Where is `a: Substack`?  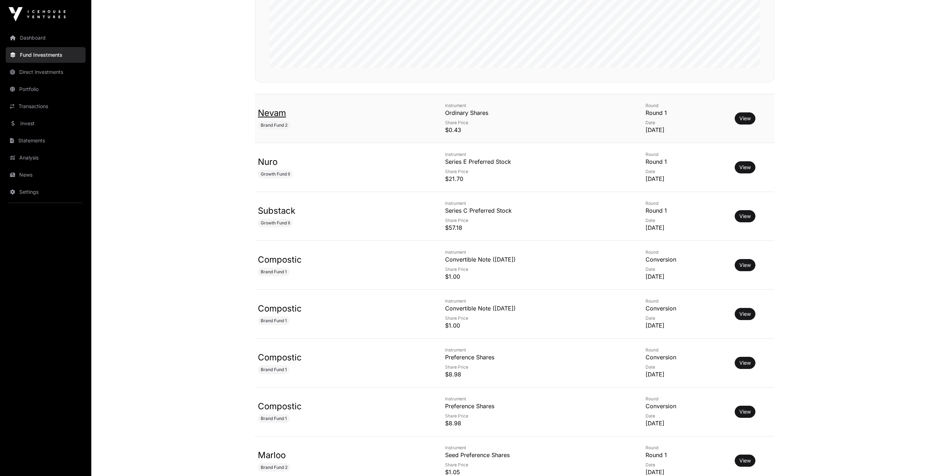 a: Substack is located at coordinates (276, 210).